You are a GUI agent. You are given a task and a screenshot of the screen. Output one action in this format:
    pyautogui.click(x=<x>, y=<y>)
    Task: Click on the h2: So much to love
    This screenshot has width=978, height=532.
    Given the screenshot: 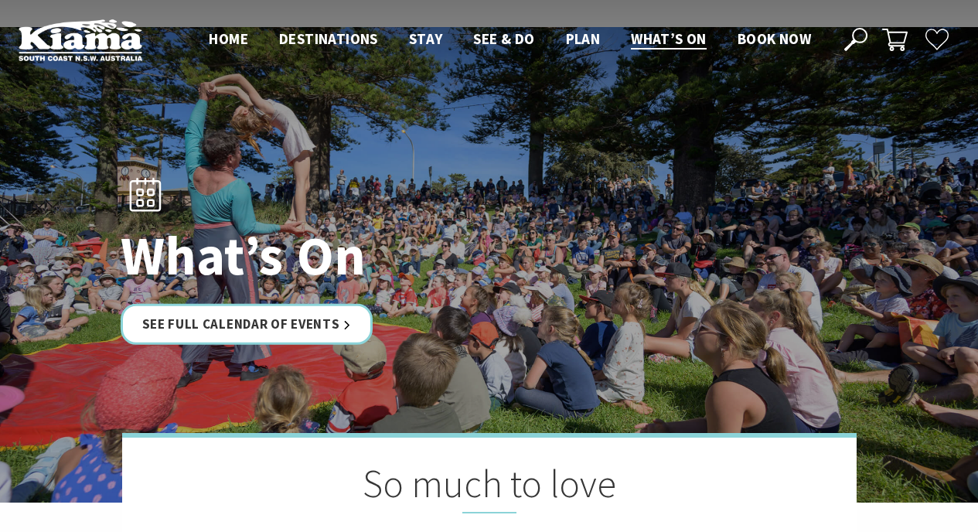 What is the action you would take?
    pyautogui.click(x=490, y=487)
    